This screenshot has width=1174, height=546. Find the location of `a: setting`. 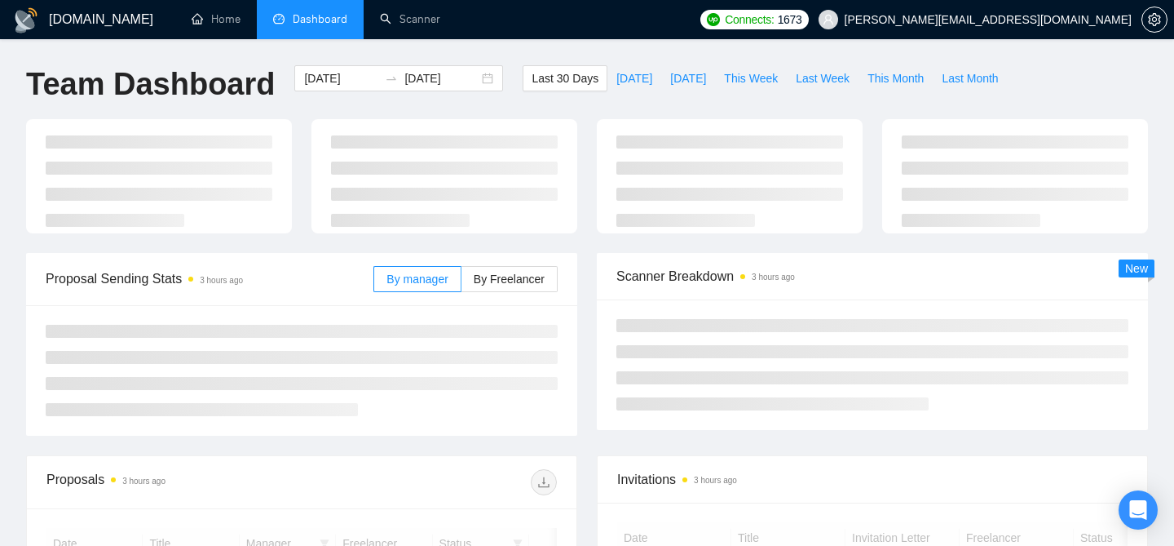

a: setting is located at coordinates (1155, 20).